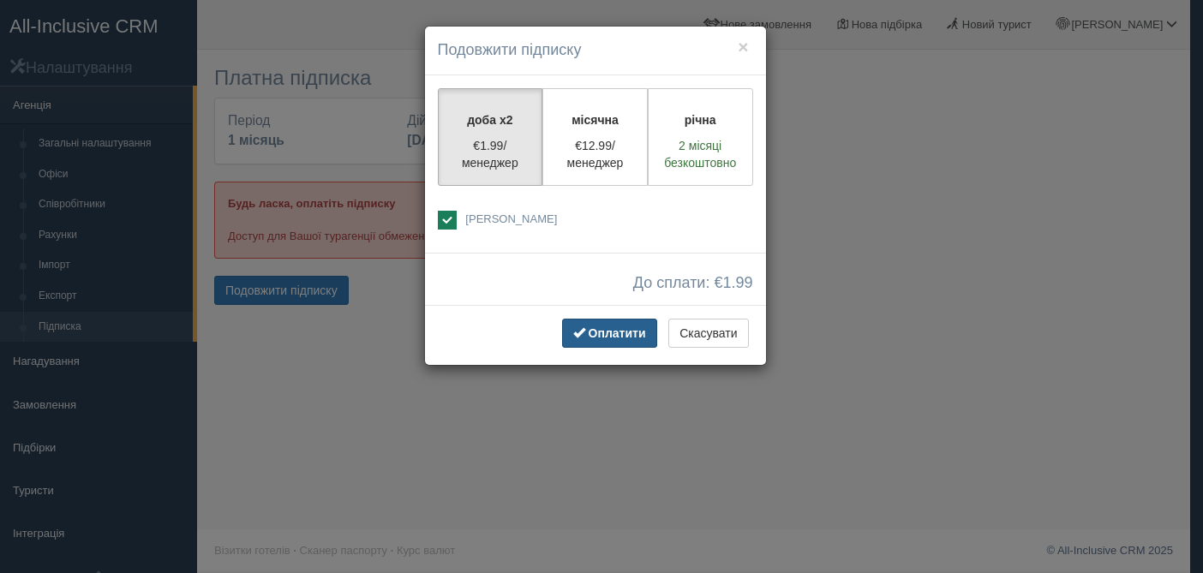 This screenshot has height=573, width=1203. What do you see at coordinates (594, 120) in the screenshot?
I see `p: місячна` at bounding box center [594, 120].